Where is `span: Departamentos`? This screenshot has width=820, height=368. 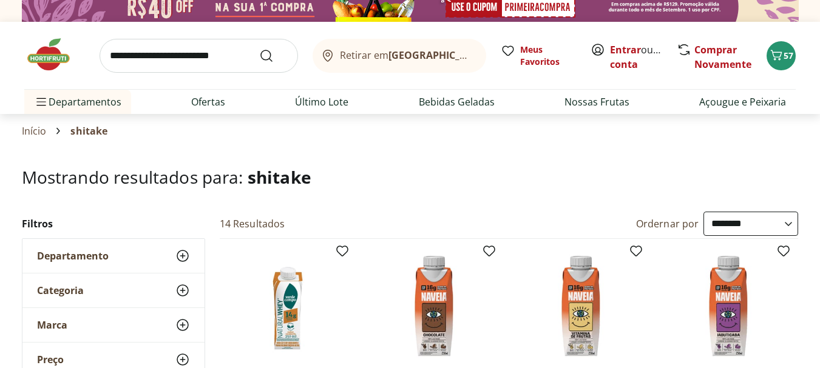 span: Departamentos is located at coordinates (78, 102).